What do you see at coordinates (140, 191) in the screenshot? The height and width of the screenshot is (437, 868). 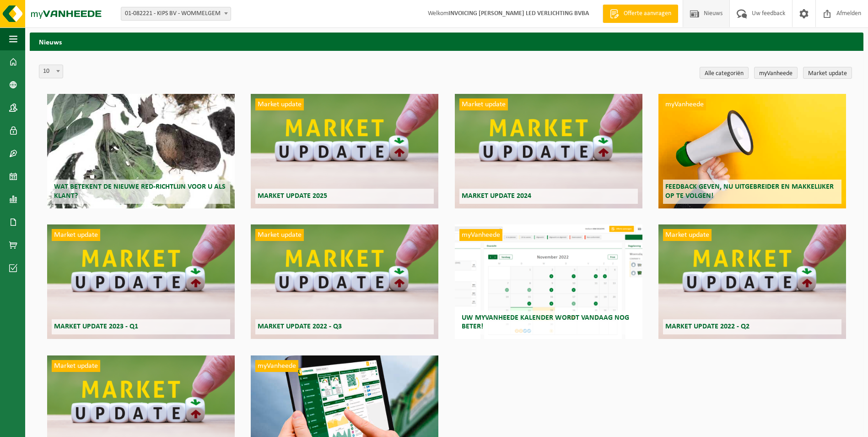 I see `span: Wat betekent de nieuwe RED-richtlijn voor u als klant?` at bounding box center [140, 191].